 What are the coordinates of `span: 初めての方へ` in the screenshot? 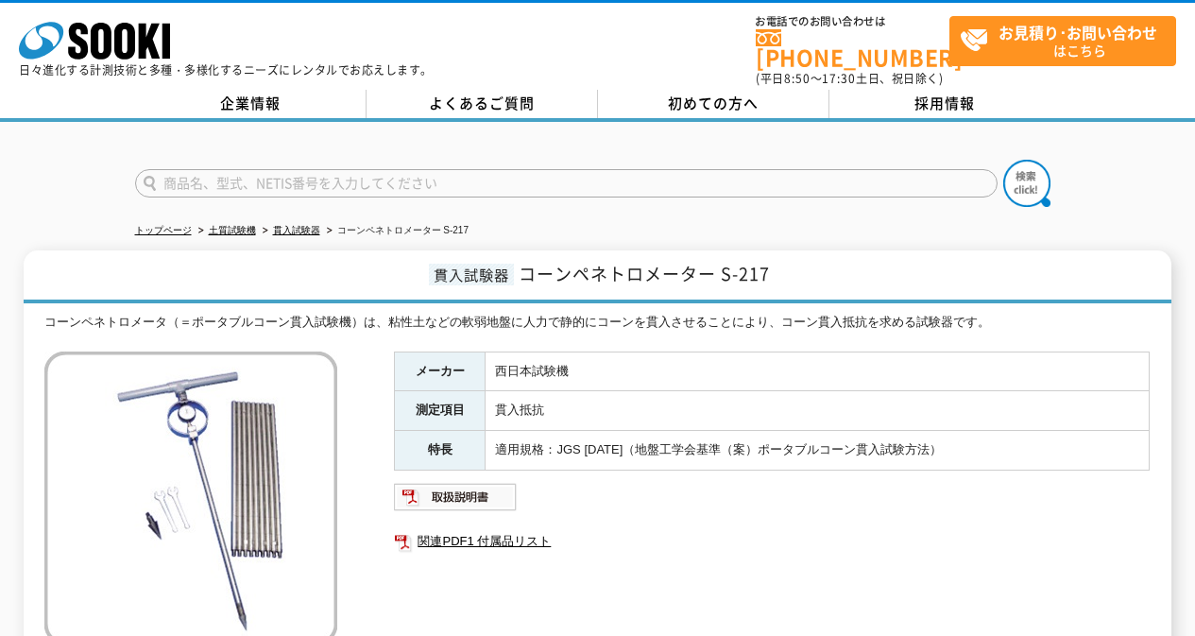 It's located at (713, 103).